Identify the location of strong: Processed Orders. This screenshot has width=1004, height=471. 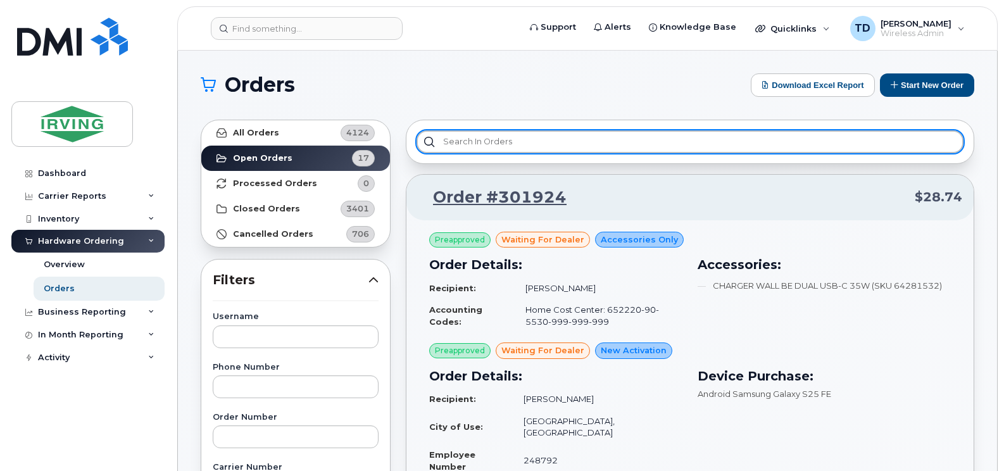
(275, 184).